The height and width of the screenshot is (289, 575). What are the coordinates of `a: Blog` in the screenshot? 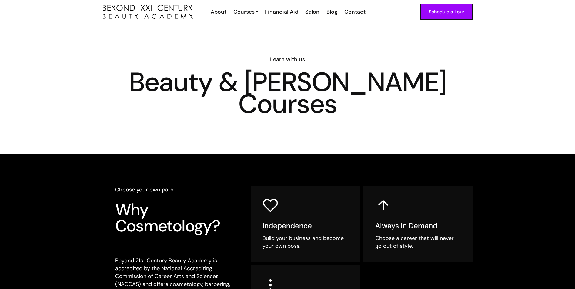 It's located at (331, 12).